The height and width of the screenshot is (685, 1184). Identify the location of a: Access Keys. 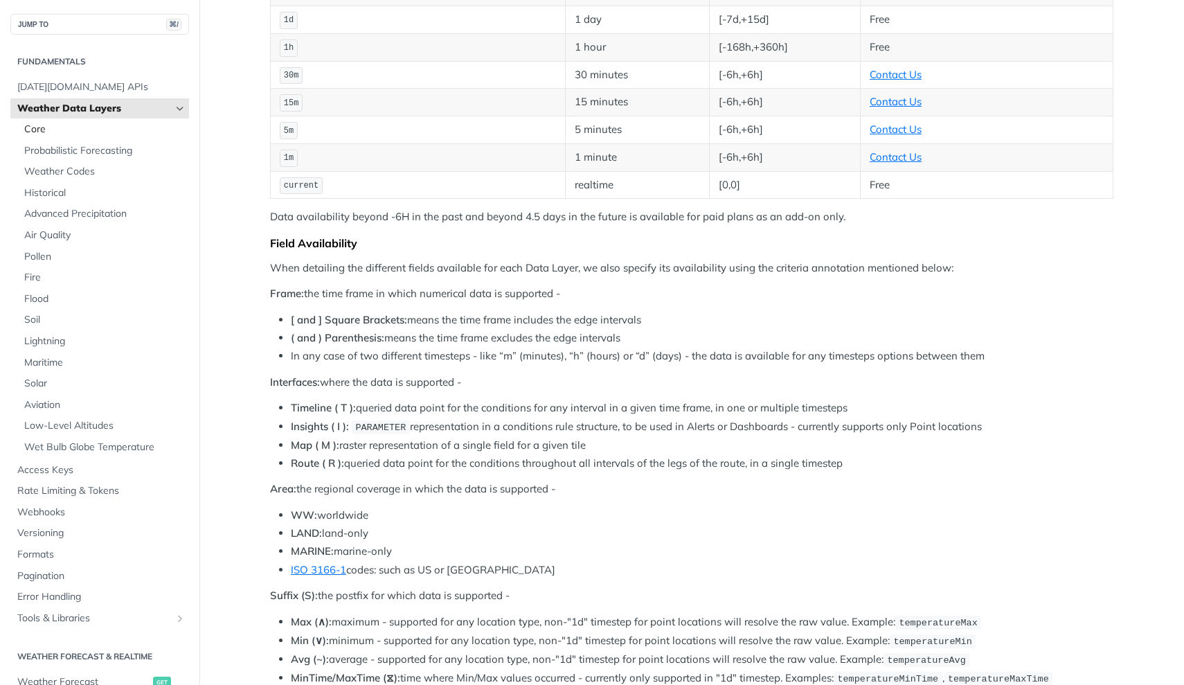
(100, 470).